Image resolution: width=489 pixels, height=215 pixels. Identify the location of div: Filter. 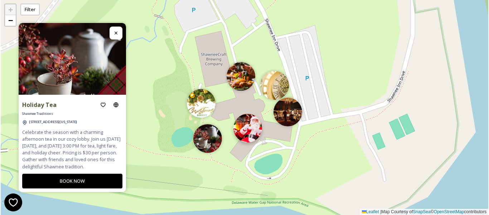
(30, 9).